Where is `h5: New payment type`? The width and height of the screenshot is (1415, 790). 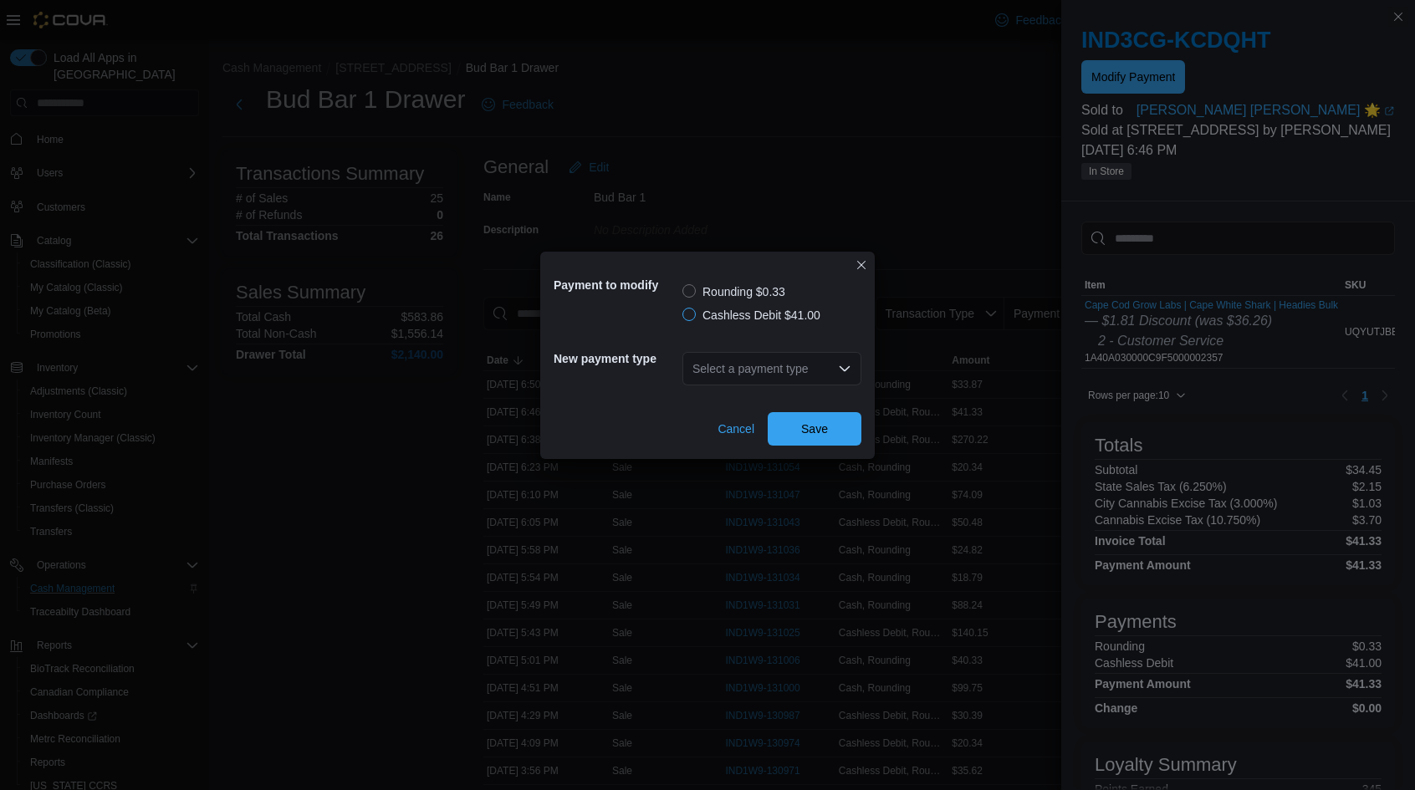
h5: New payment type is located at coordinates (616, 359).